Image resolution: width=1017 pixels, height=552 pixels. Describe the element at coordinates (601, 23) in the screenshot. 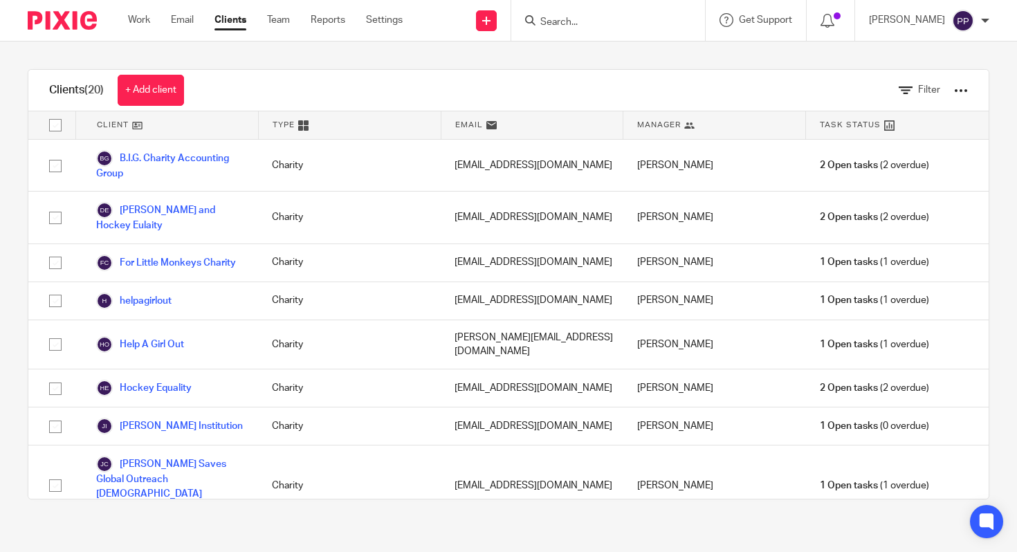

I see `input: Search` at that location.